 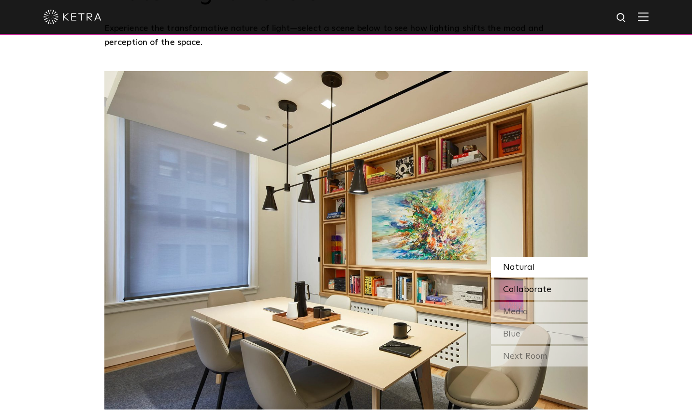 What do you see at coordinates (516, 312) in the screenshot?
I see `span: Media` at bounding box center [516, 312].